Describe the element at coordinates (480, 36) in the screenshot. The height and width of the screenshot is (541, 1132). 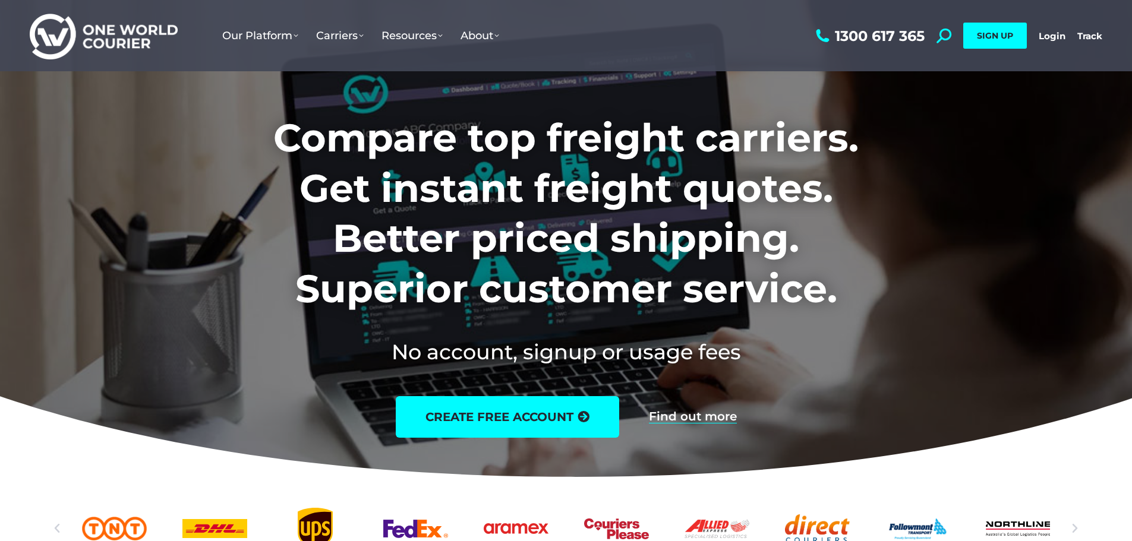
I see `span: About` at that location.